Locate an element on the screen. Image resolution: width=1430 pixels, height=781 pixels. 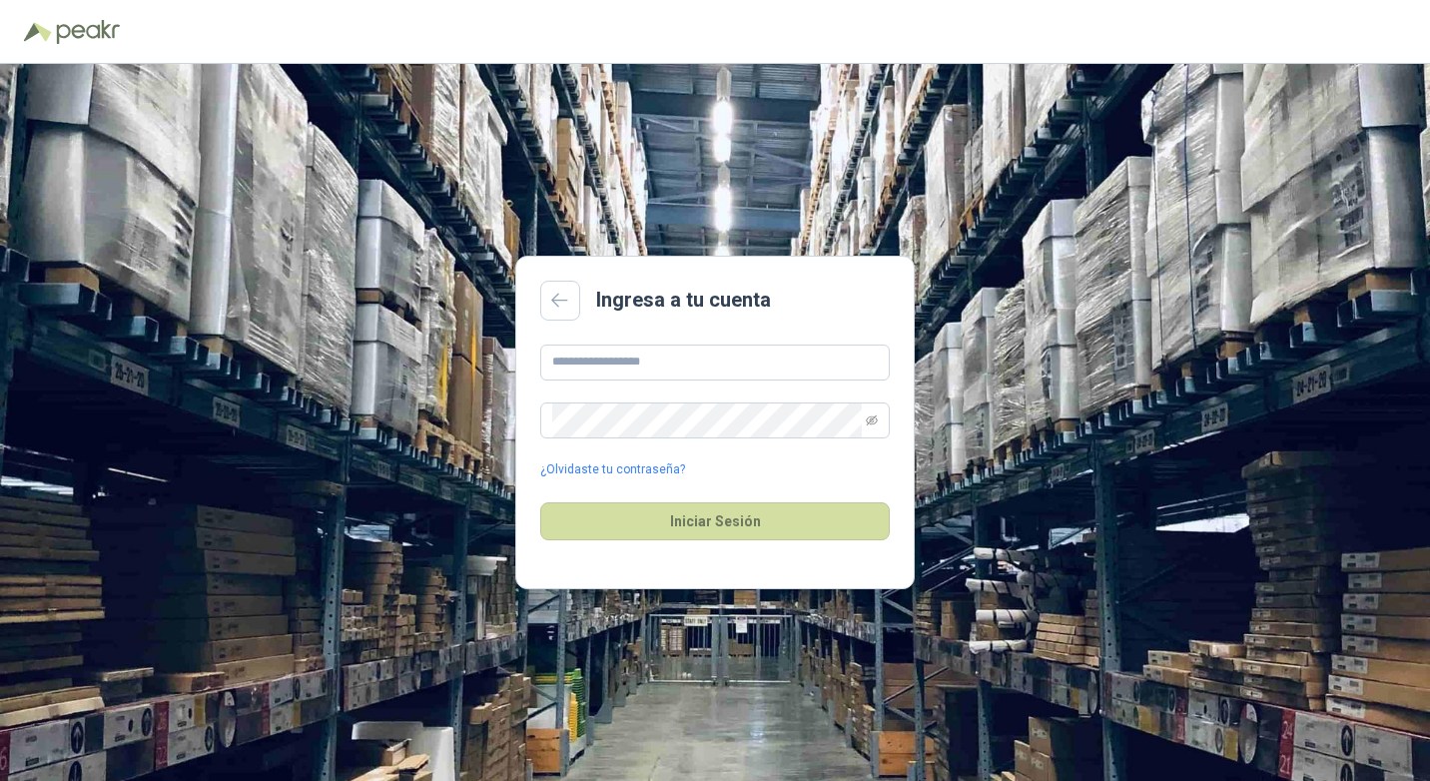
button: Iniciar Sesión is located at coordinates (715, 521).